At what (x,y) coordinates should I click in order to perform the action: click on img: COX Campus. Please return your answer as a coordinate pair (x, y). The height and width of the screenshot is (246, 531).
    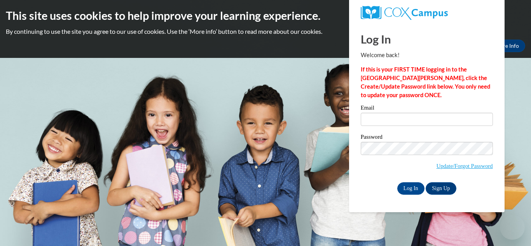
    Looking at the image, I should click on (404, 13).